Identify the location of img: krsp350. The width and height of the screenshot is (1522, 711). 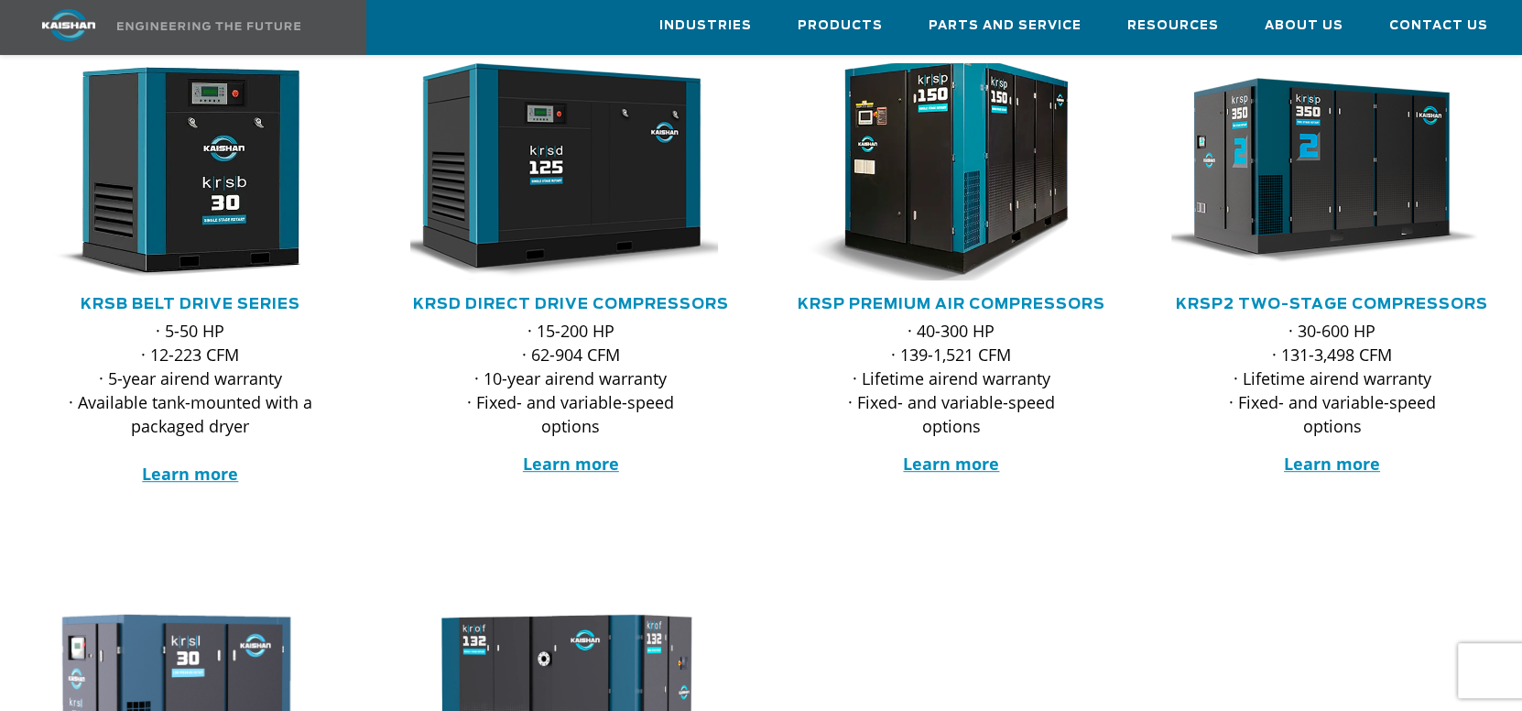
(1319, 171).